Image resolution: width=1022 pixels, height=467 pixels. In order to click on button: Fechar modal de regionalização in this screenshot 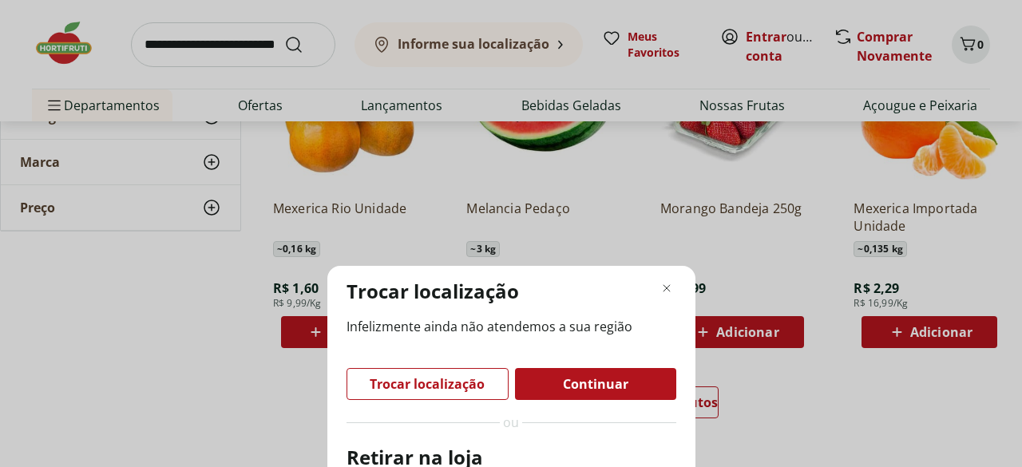, I will do `click(667, 288)`.